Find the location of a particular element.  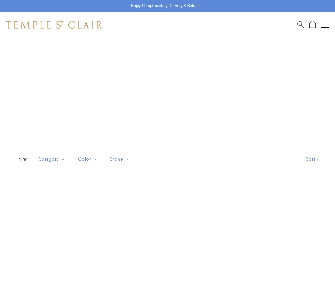

button: Show sort by is located at coordinates (313, 159).